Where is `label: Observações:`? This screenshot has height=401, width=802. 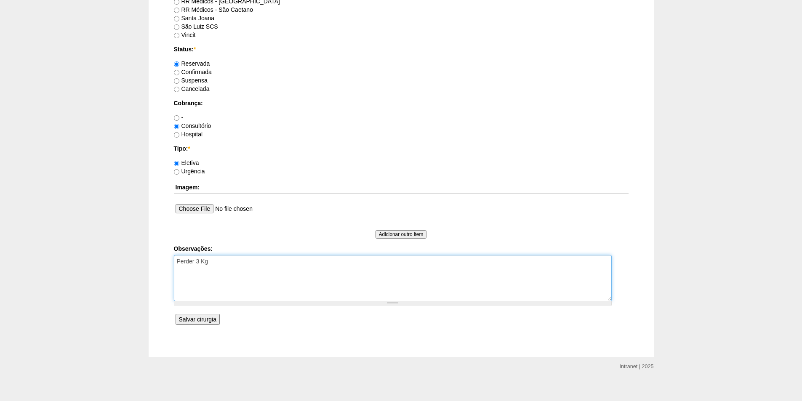 label: Observações: is located at coordinates (401, 249).